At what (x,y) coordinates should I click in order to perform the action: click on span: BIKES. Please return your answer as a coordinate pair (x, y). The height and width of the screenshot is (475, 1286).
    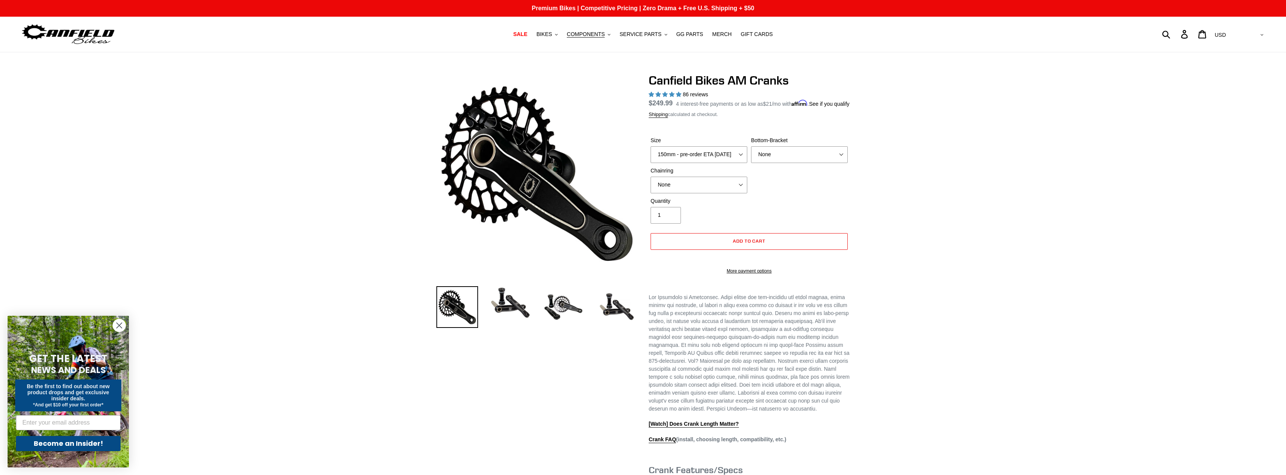
    Looking at the image, I should click on (544, 34).